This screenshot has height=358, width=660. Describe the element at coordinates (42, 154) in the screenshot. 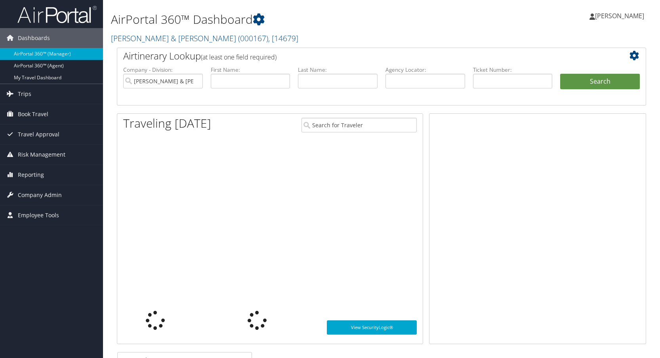

I see `span: Risk Management` at that location.